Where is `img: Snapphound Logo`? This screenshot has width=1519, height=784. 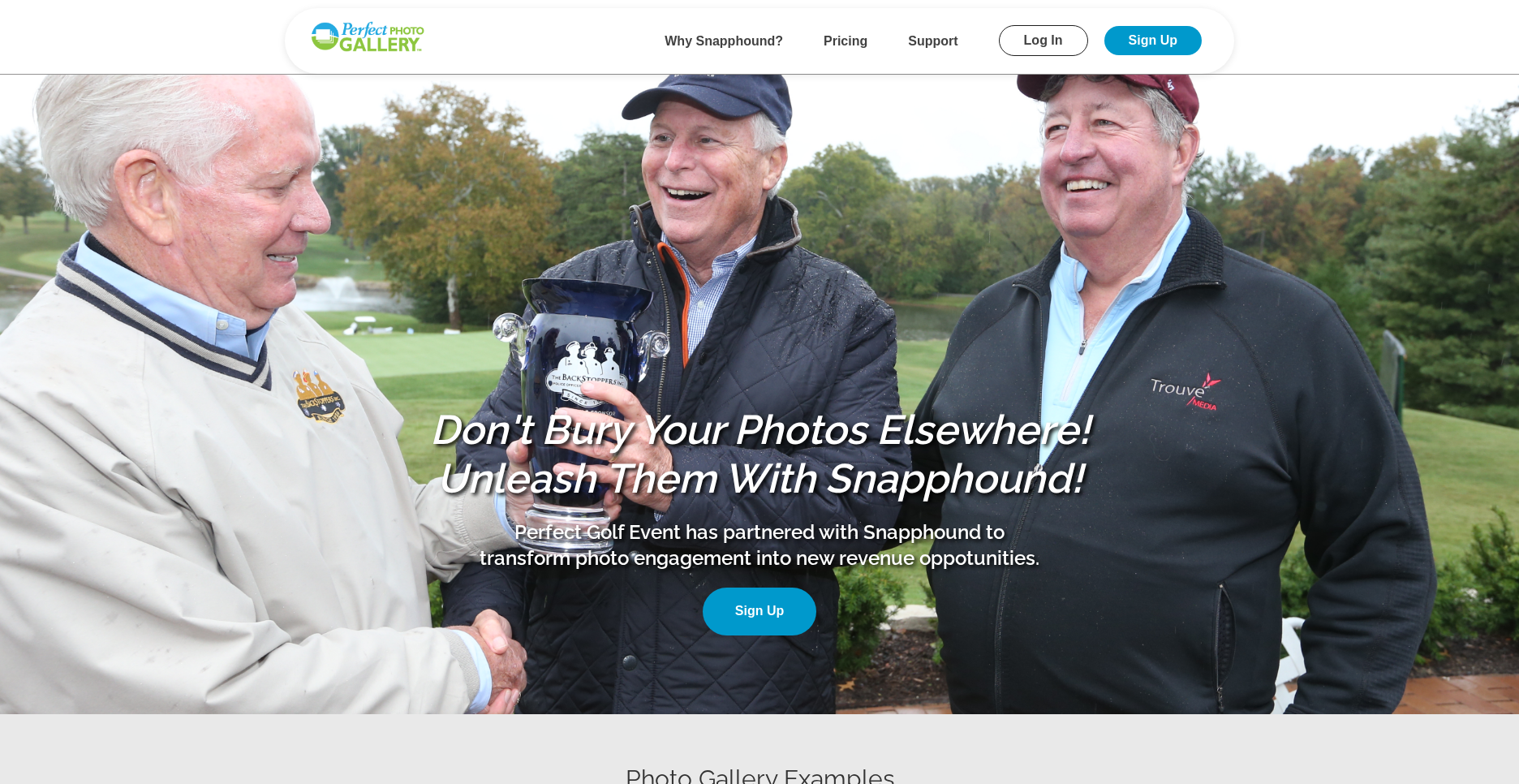 img: Snapphound Logo is located at coordinates (368, 37).